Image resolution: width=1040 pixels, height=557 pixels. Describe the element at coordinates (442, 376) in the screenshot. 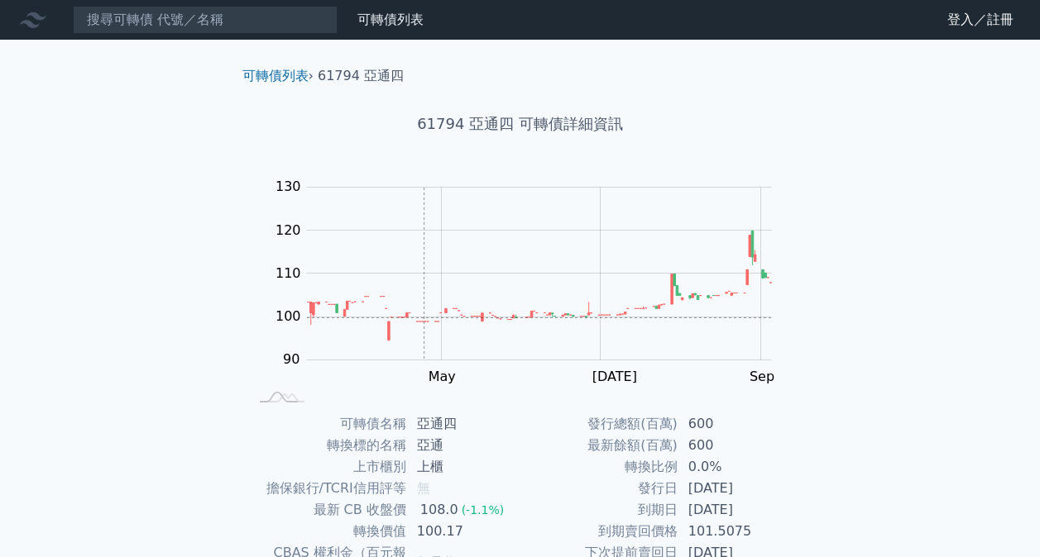

I see `tspan: May` at that location.